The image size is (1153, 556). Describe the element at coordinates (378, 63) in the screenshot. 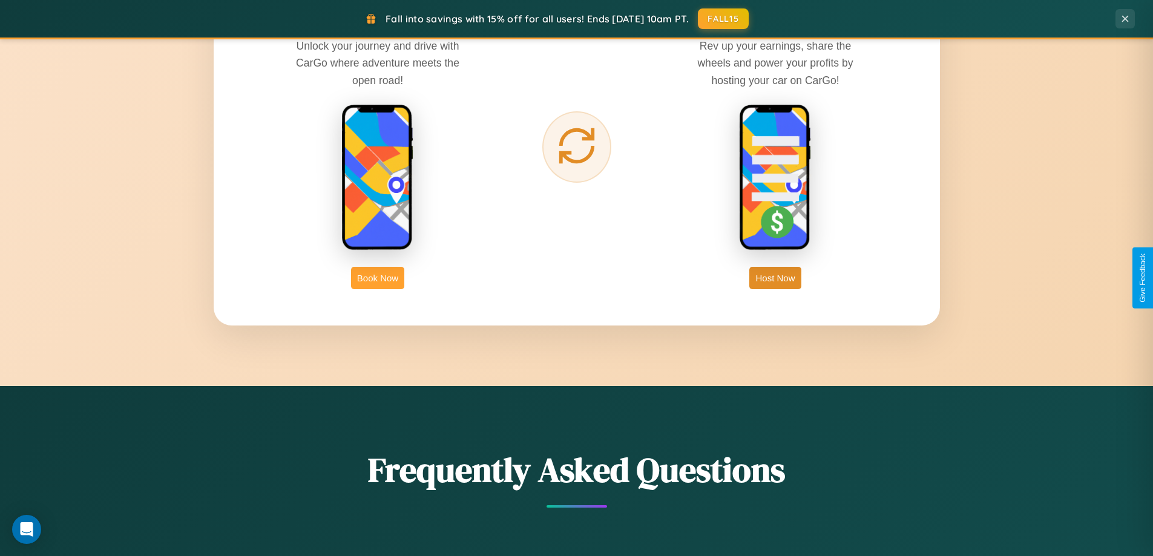

I see `p: Unlock your journey and drive with CarGo where adventure meets the open road!` at that location.